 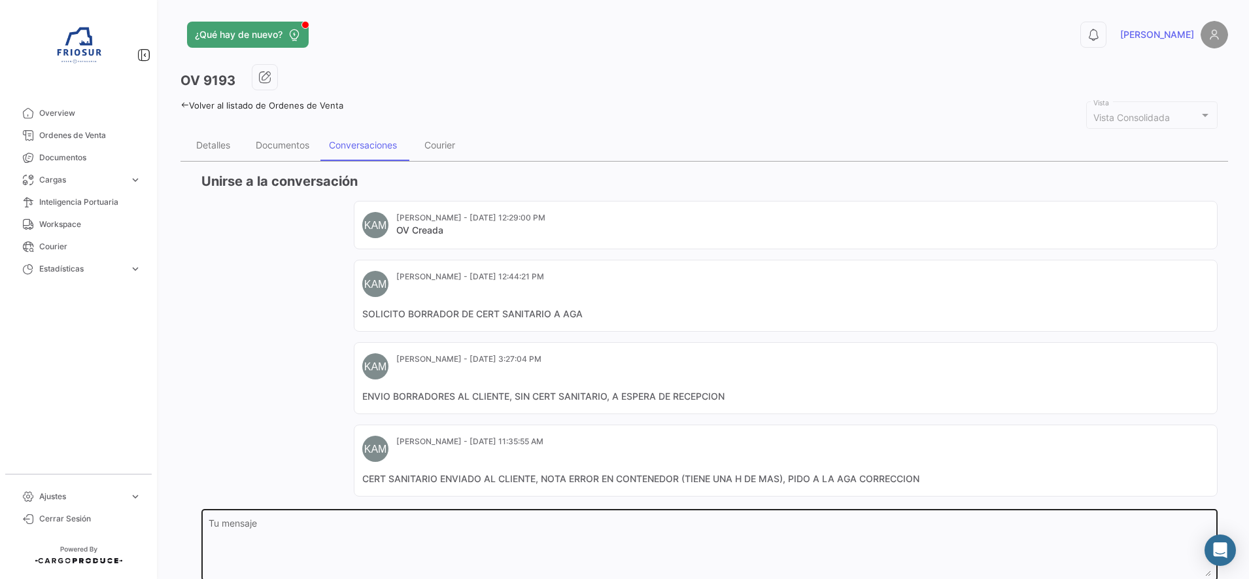 I want to click on h3: Unirse a la conversación, so click(x=710, y=181).